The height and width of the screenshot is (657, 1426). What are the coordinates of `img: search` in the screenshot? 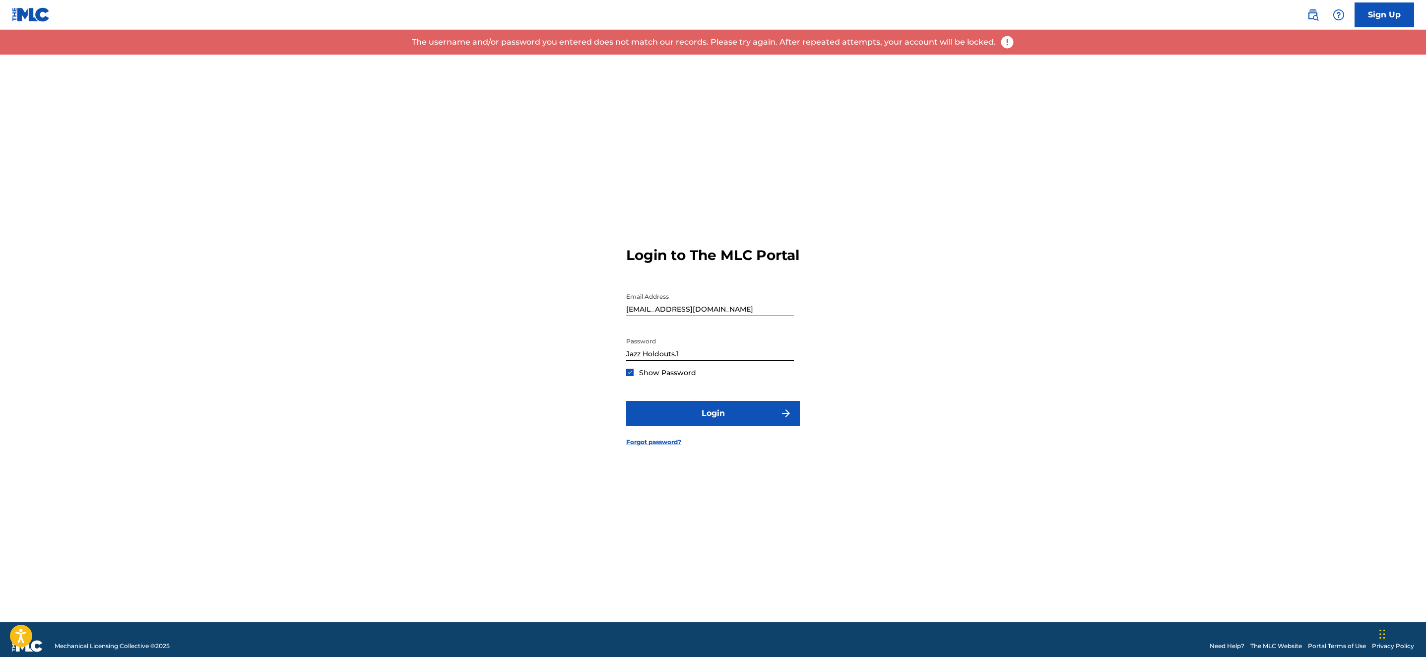 It's located at (1313, 15).